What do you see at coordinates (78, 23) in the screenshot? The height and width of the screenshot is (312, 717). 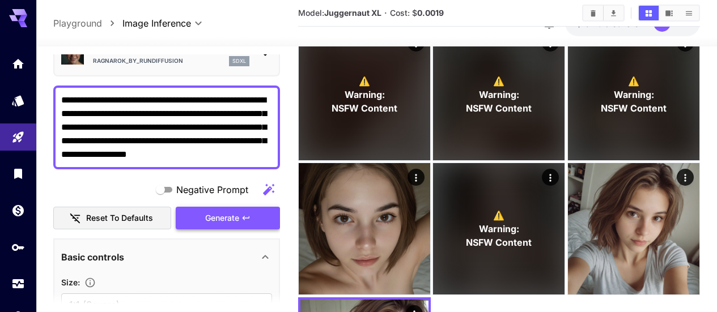 I see `p: Playground` at bounding box center [78, 23].